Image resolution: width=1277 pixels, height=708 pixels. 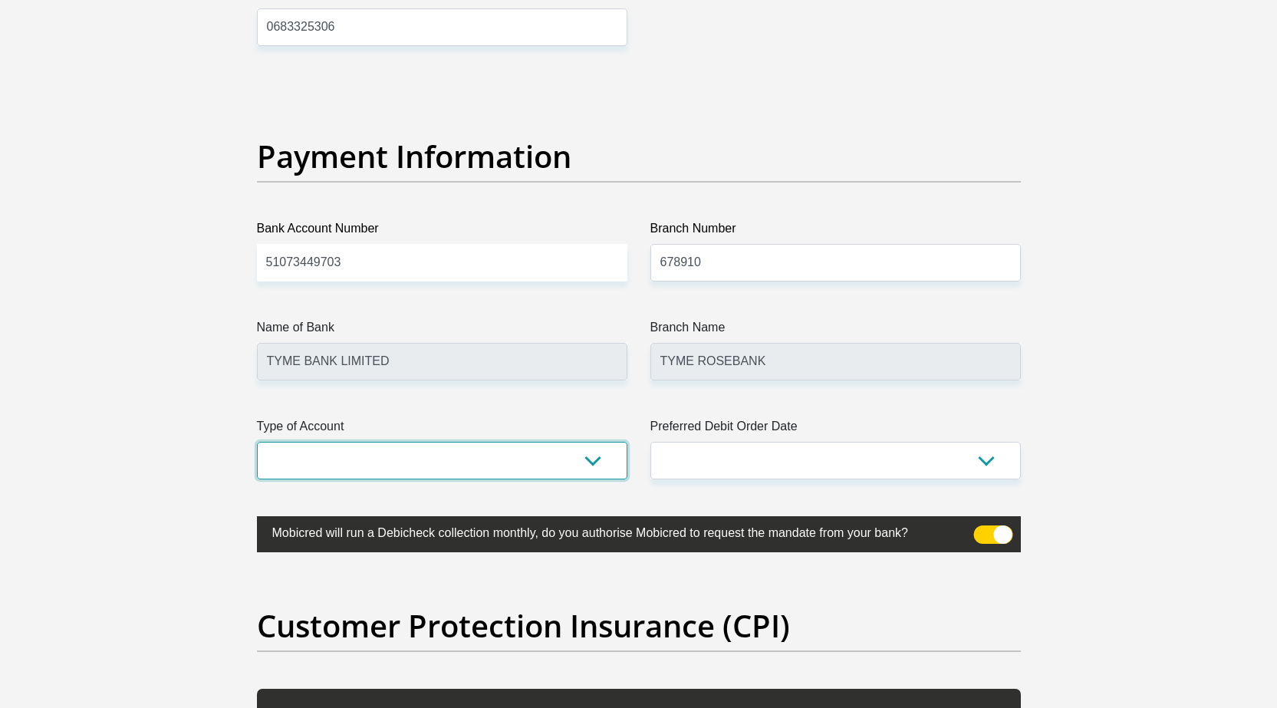 I want to click on input: Branch Name, so click(x=835, y=361).